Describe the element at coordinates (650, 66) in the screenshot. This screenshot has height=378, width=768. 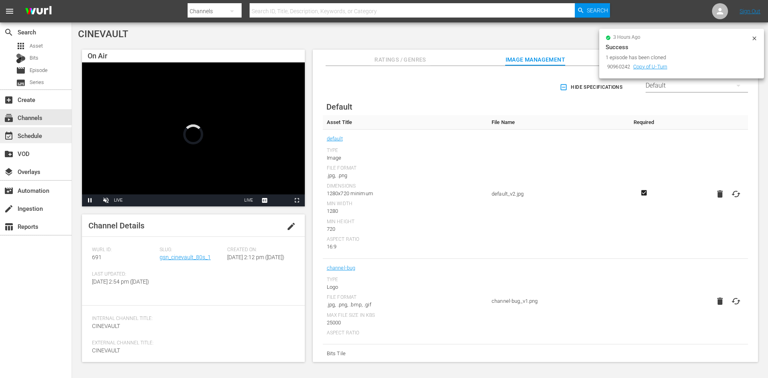
I see `a: Copy of U-Turn` at that location.